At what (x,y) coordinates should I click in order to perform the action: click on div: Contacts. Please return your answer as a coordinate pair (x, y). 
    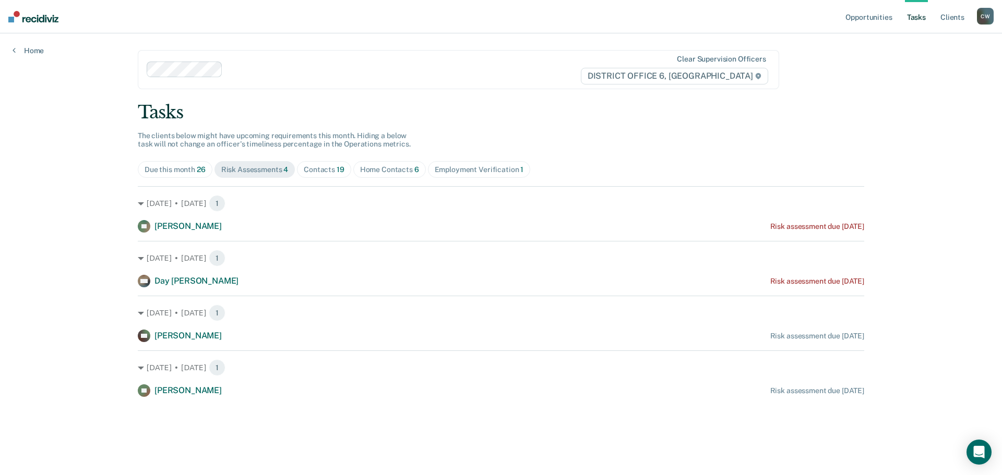
    Looking at the image, I should click on (324, 170).